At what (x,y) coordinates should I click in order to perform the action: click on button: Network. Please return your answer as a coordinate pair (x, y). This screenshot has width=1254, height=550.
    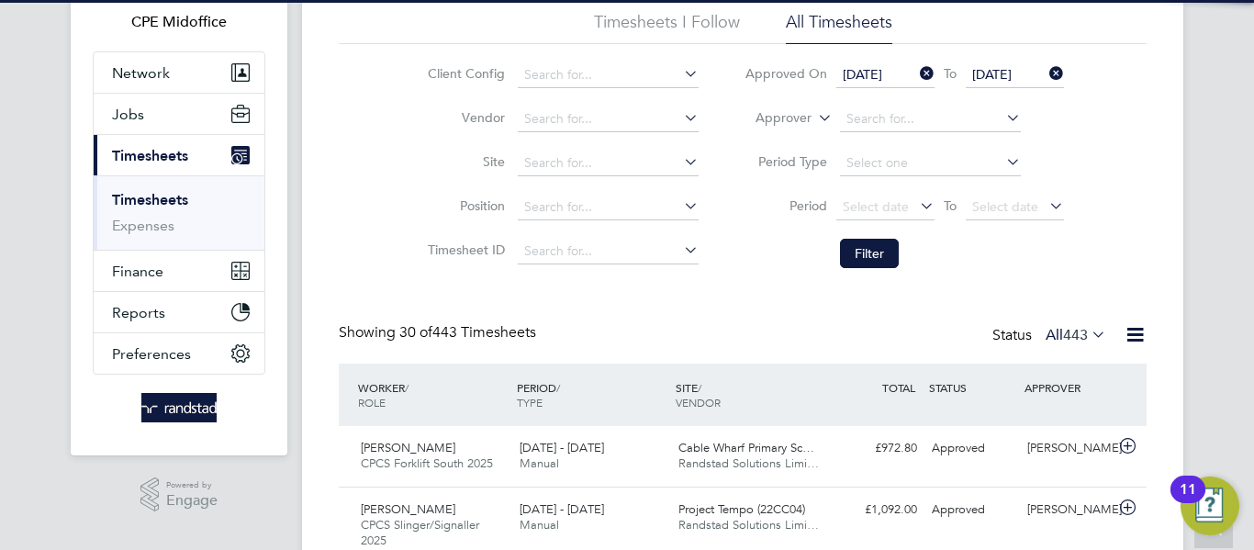
    Looking at the image, I should click on (179, 73).